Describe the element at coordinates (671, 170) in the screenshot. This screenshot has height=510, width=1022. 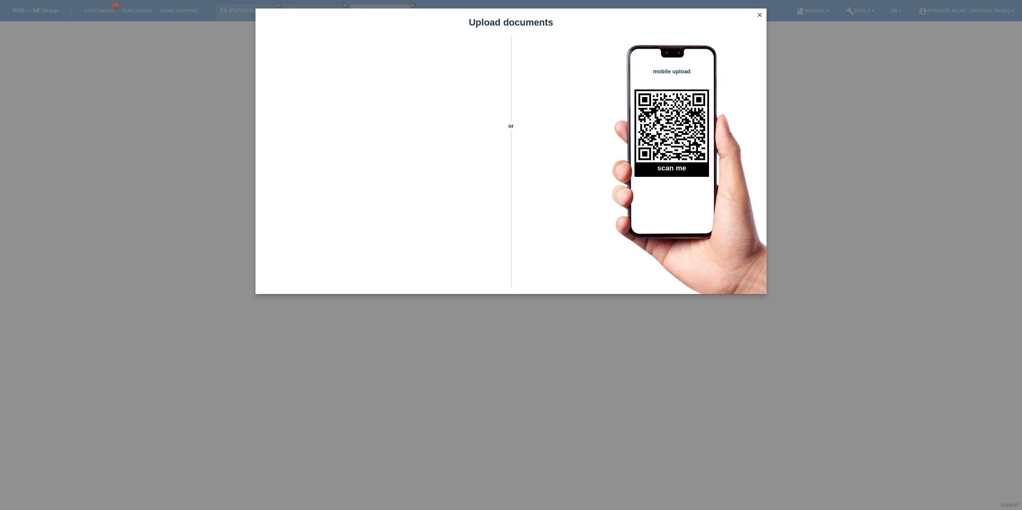
I see `h2: scan me` at that location.